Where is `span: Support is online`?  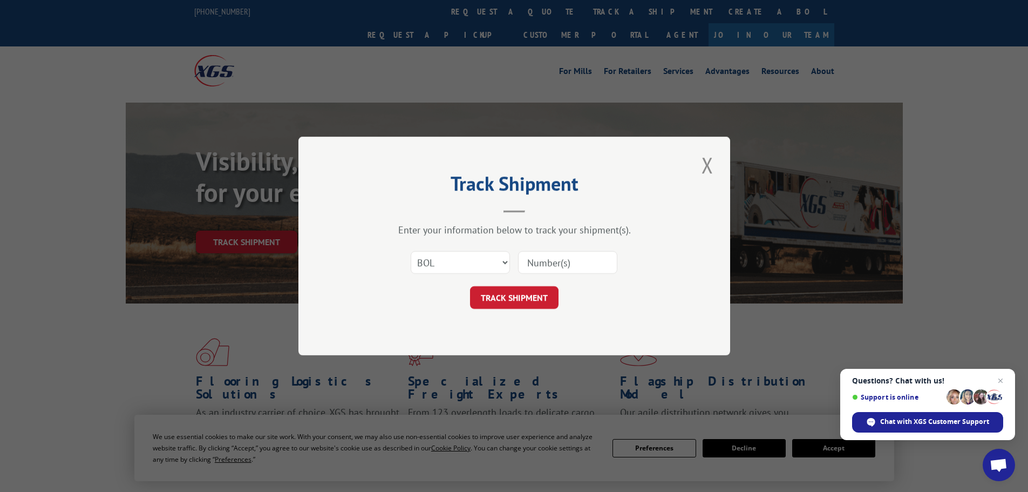 span: Support is online is located at coordinates (897, 397).